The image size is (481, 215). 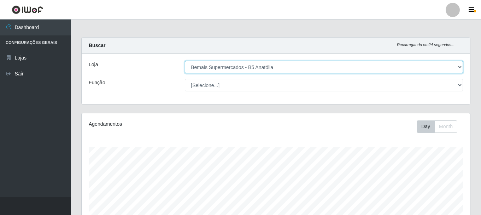 What do you see at coordinates (446, 126) in the screenshot?
I see `button: Month` at bounding box center [446, 126].